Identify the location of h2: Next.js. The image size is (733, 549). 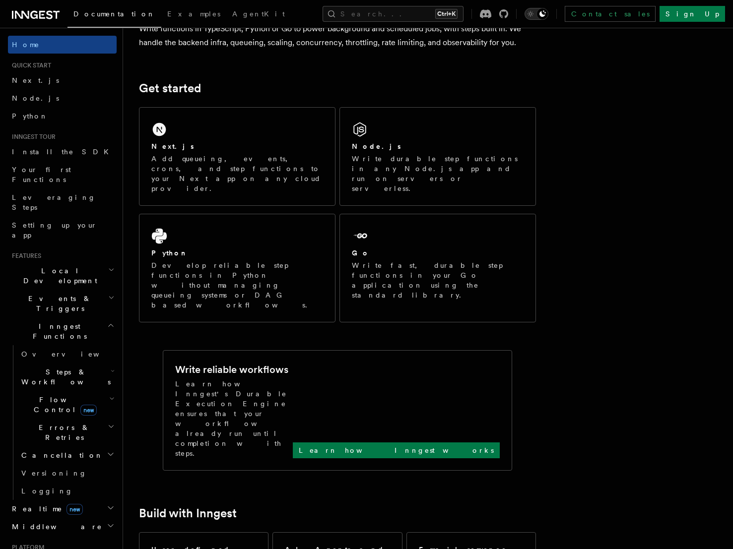
(173, 146).